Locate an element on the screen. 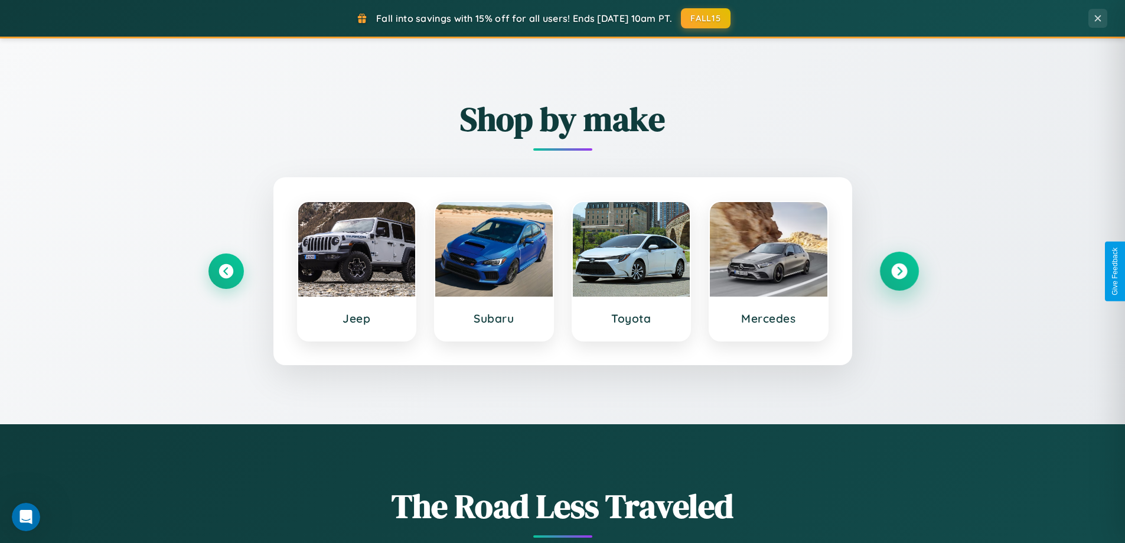  h3: Subaru is located at coordinates (494, 318).